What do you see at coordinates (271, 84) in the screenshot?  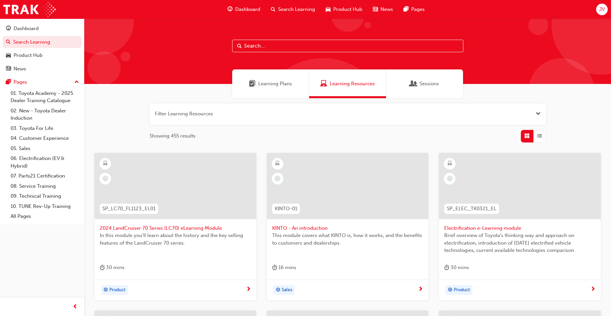 I see `a: Learning PlansLearning Plans` at bounding box center [271, 84].